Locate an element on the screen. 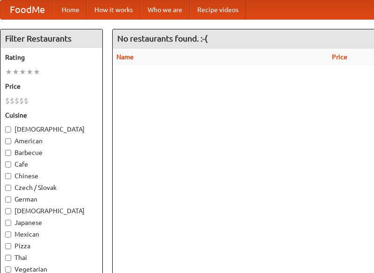 This screenshot has height=273, width=374. a: Home is located at coordinates (71, 10).